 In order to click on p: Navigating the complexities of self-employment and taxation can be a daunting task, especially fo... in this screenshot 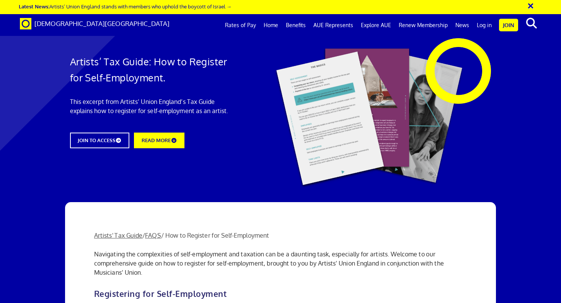, I will do `click(280, 264)`.